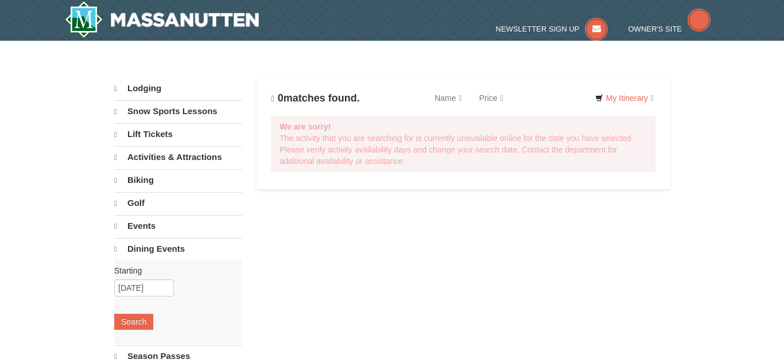  What do you see at coordinates (552, 29) in the screenshot?
I see `a: Newsletter Sign Up` at bounding box center [552, 29].